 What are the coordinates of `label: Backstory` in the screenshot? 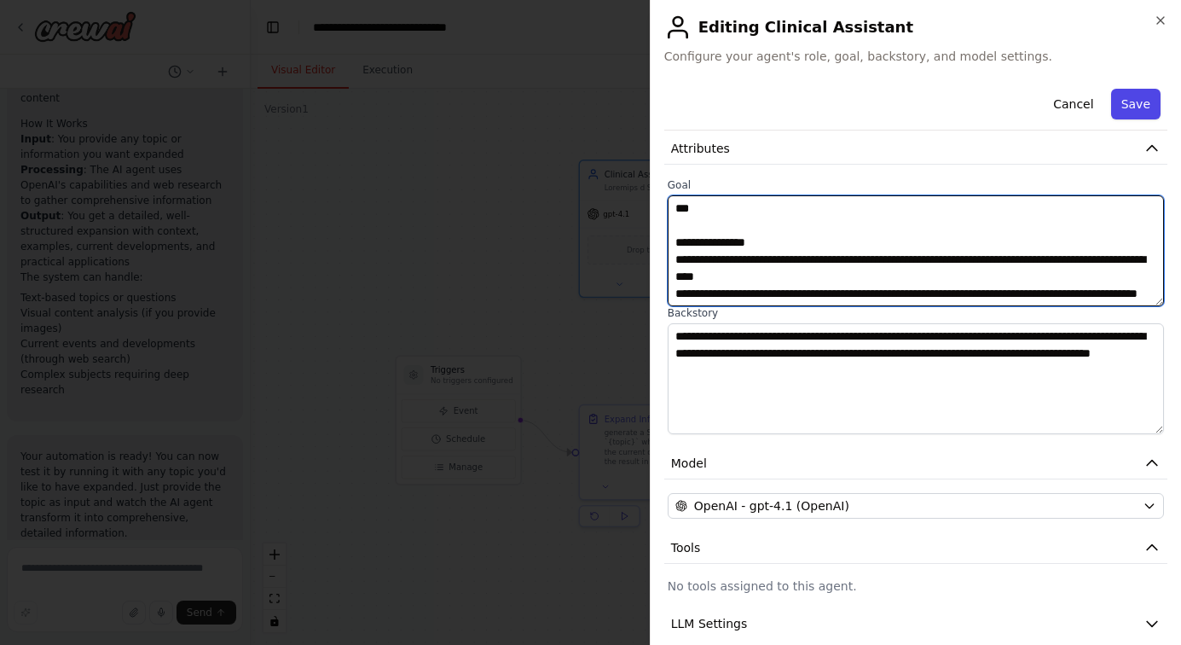 It's located at (916, 313).